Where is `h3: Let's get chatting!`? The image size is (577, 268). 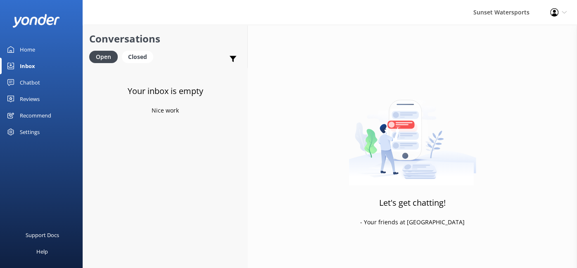 h3: Let's get chatting! is located at coordinates (412, 203).